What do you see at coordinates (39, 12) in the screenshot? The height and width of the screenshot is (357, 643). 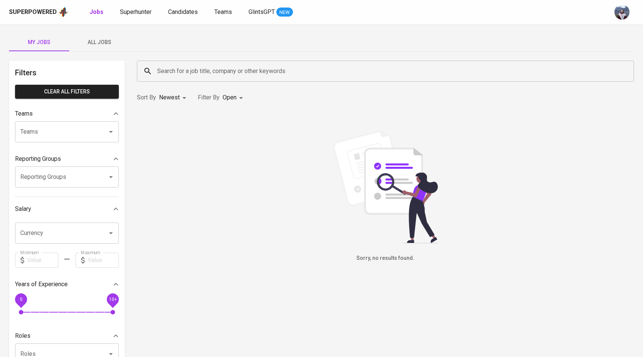 I see `a: Superpoweredapp logo` at bounding box center [39, 12].